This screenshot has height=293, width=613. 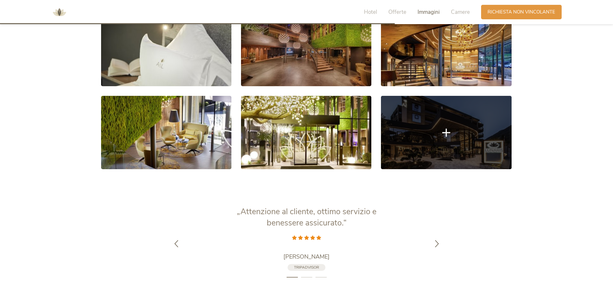 What do you see at coordinates (59, 12) in the screenshot?
I see `img: AMONTI & LUNARIS Wellnessresort` at bounding box center [59, 12].